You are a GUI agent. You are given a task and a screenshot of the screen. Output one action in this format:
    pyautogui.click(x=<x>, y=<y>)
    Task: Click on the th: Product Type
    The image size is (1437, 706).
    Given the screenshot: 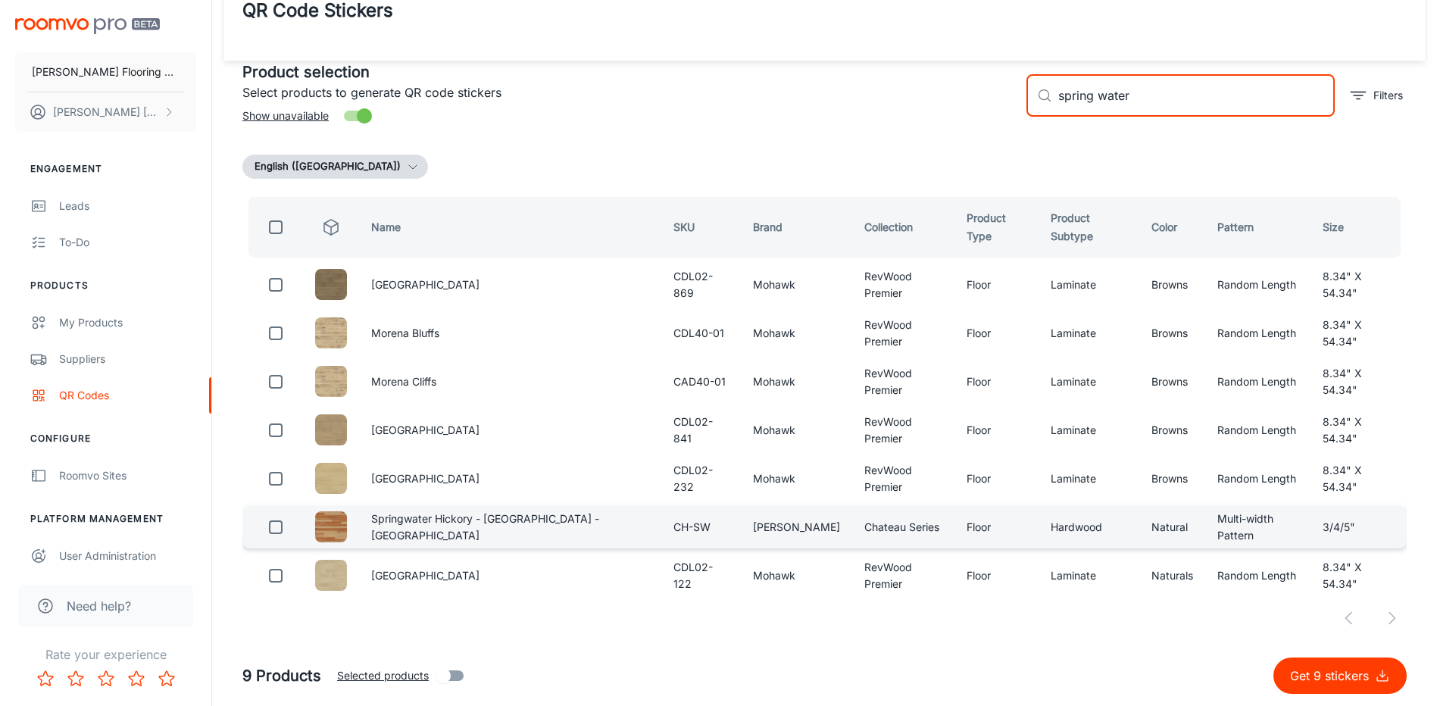 What is the action you would take?
    pyautogui.click(x=996, y=227)
    